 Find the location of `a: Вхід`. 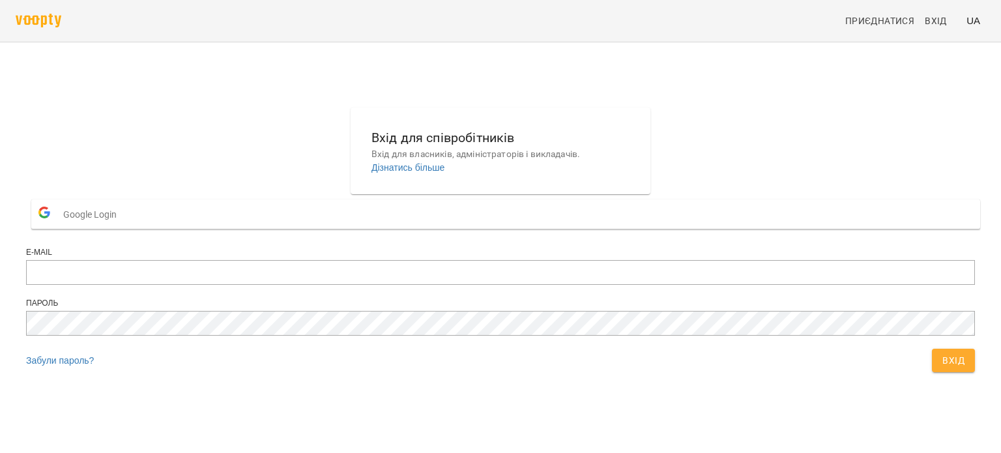

a: Вхід is located at coordinates (940, 21).